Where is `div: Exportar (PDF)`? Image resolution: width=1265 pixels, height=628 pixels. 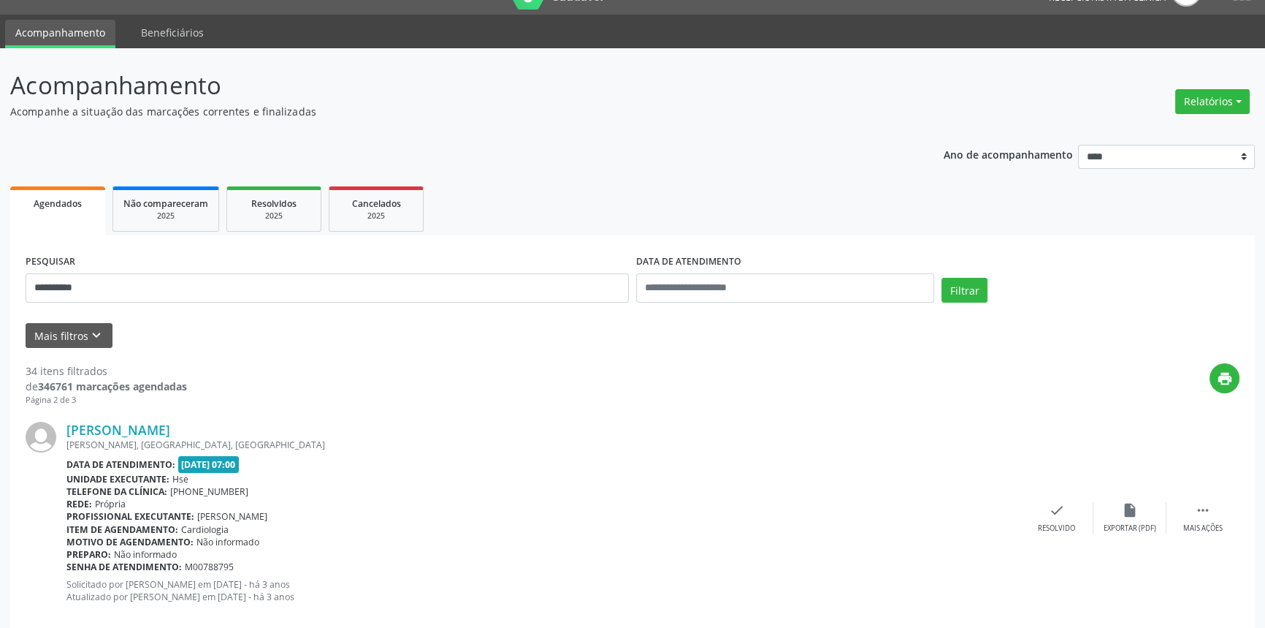
div: Exportar (PDF) is located at coordinates (1130, 528).